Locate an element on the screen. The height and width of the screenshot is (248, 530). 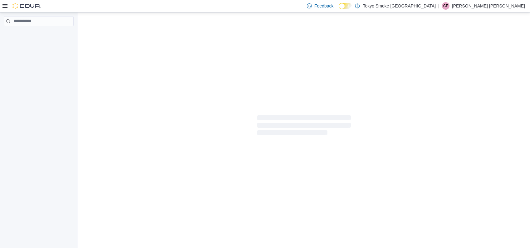
span: Feedback is located at coordinates (323, 6).